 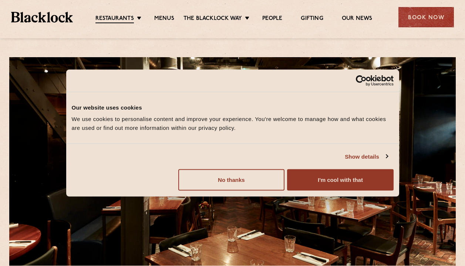 I want to click on a: Show details, so click(x=366, y=157).